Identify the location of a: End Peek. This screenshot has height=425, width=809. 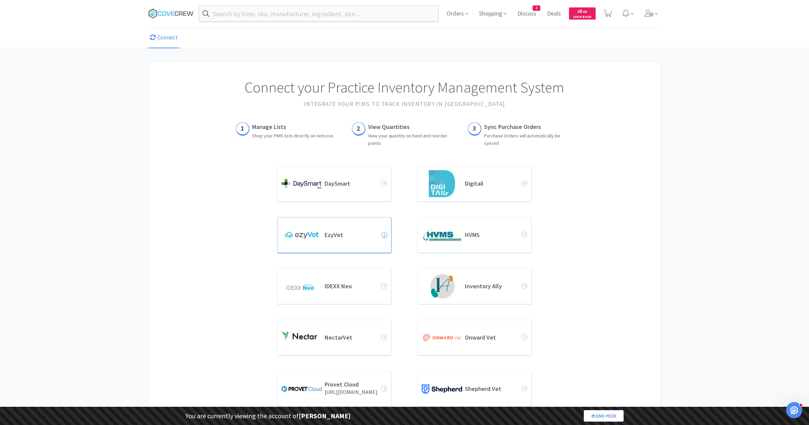
(604, 415).